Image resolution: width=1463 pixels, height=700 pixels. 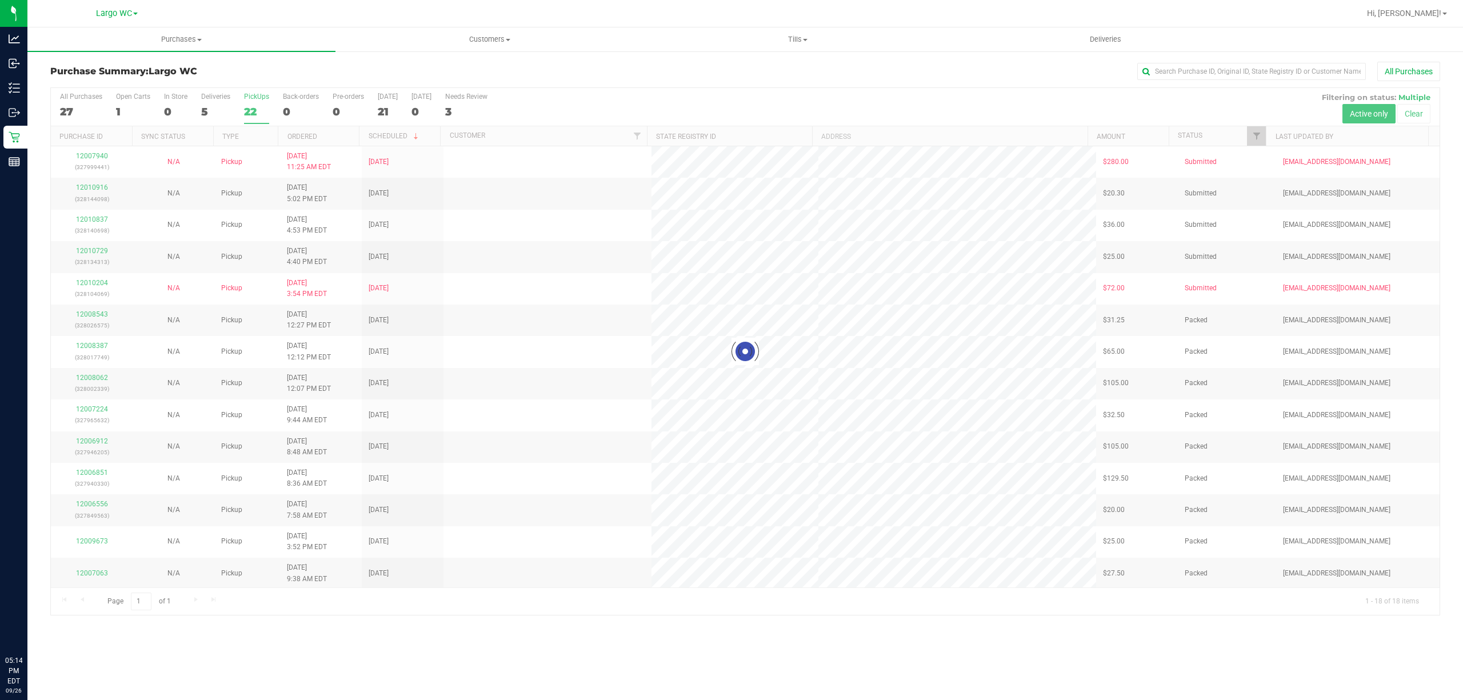 I want to click on inline-svg: Retail, so click(x=14, y=137).